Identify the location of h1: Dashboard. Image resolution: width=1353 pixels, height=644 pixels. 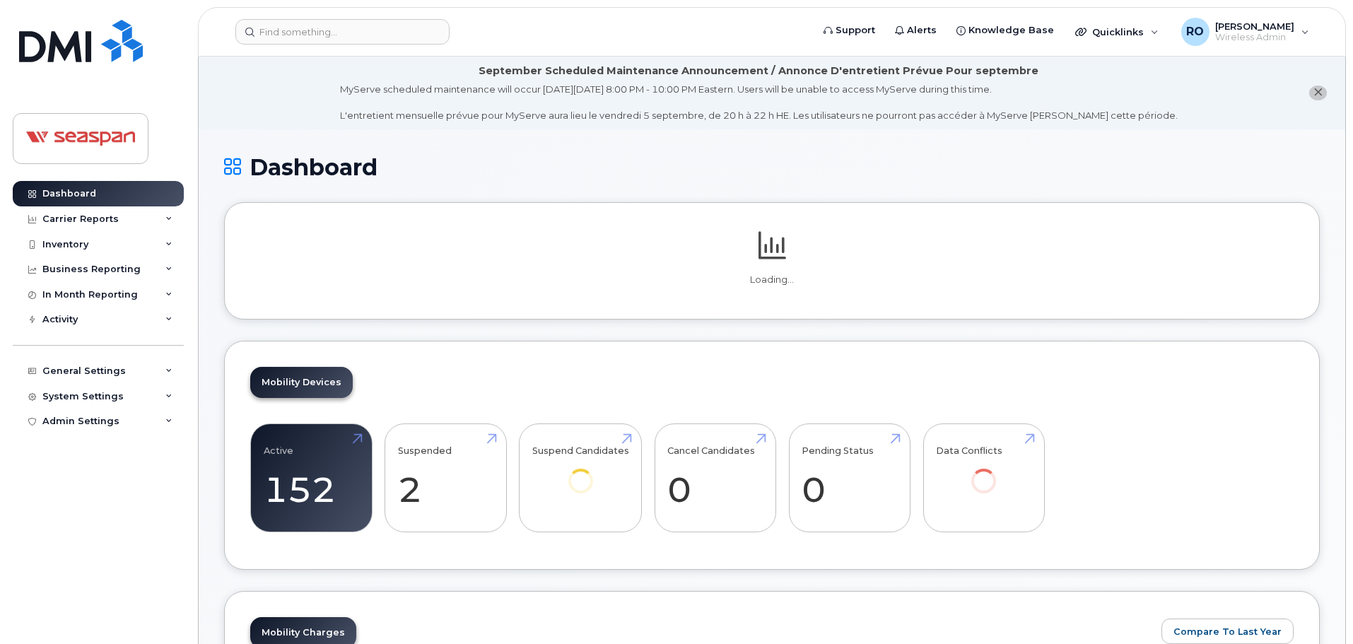
(772, 167).